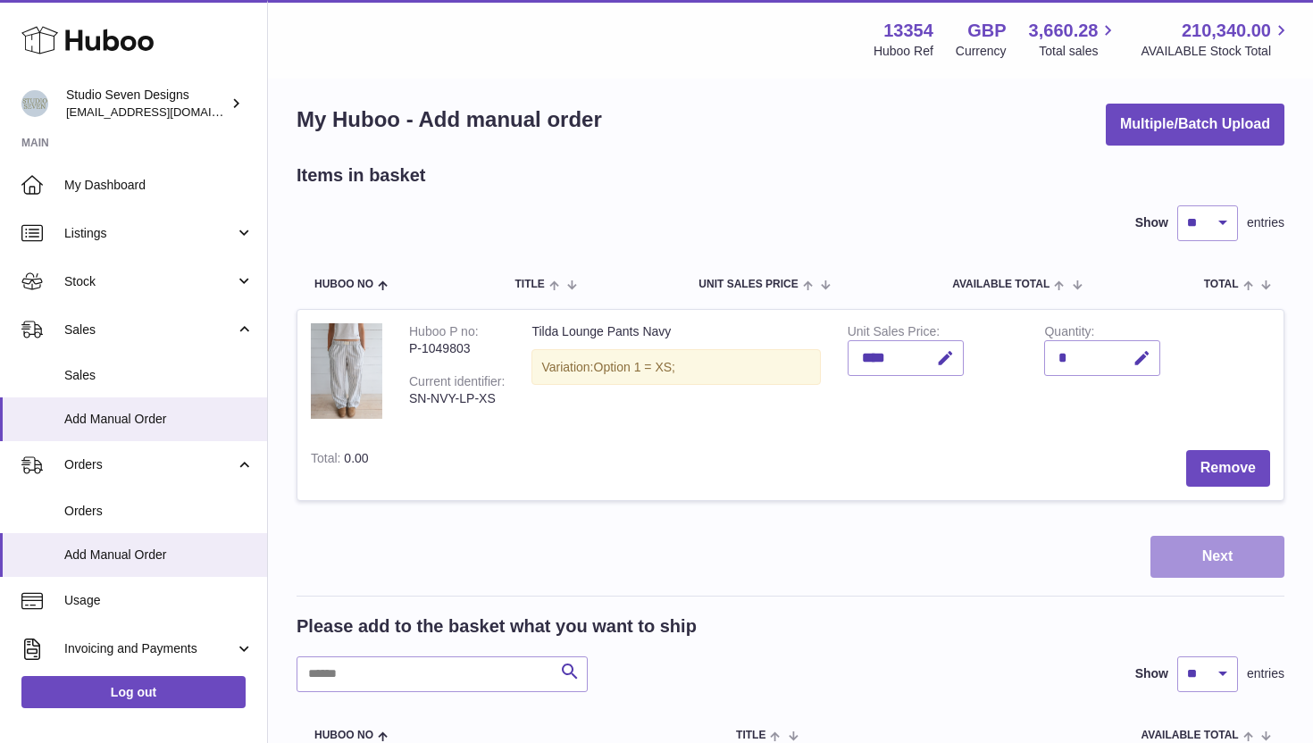 This screenshot has height=743, width=1313. What do you see at coordinates (675, 367) in the screenshot?
I see `div: Variation:` at bounding box center [675, 367].